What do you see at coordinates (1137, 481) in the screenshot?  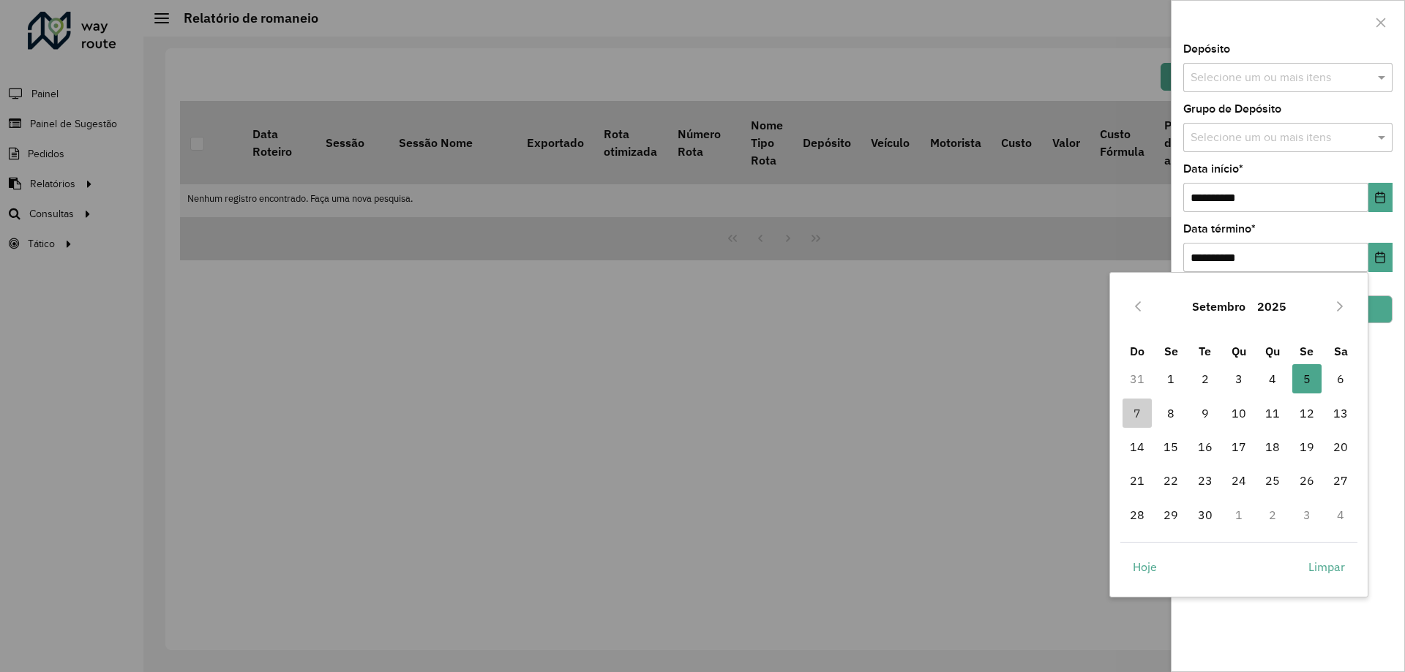 I see `span: 21` at bounding box center [1137, 481].